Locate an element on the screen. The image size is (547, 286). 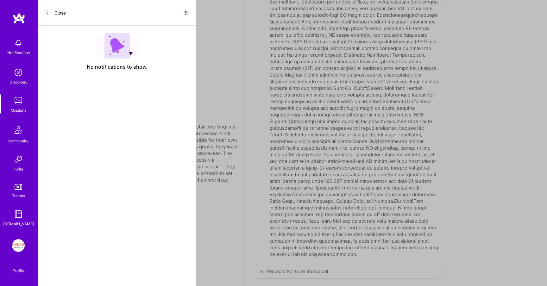
a: Profile is located at coordinates (18, 267).